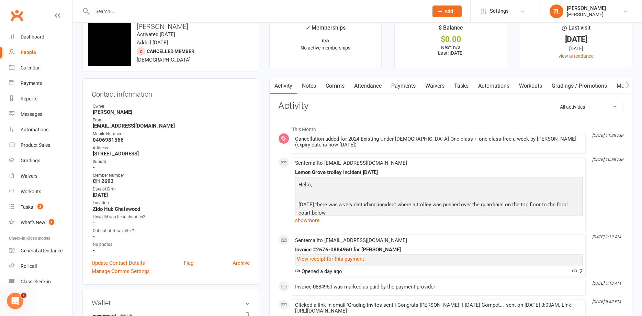  I want to click on div: Messages, so click(31, 114).